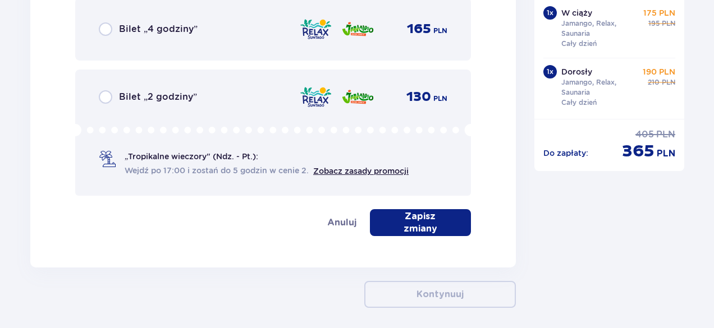 This screenshot has width=714, height=328. I want to click on a: Zobacz zasady promocji, so click(361, 171).